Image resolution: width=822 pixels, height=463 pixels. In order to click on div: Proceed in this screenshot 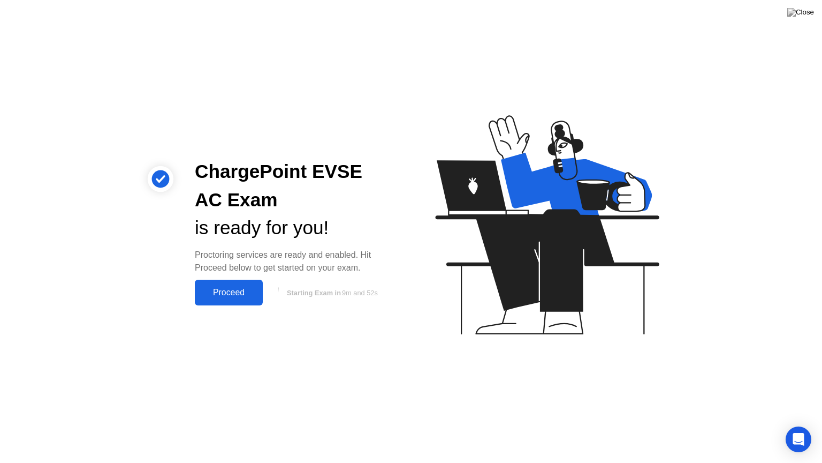, I will do `click(229, 292)`.